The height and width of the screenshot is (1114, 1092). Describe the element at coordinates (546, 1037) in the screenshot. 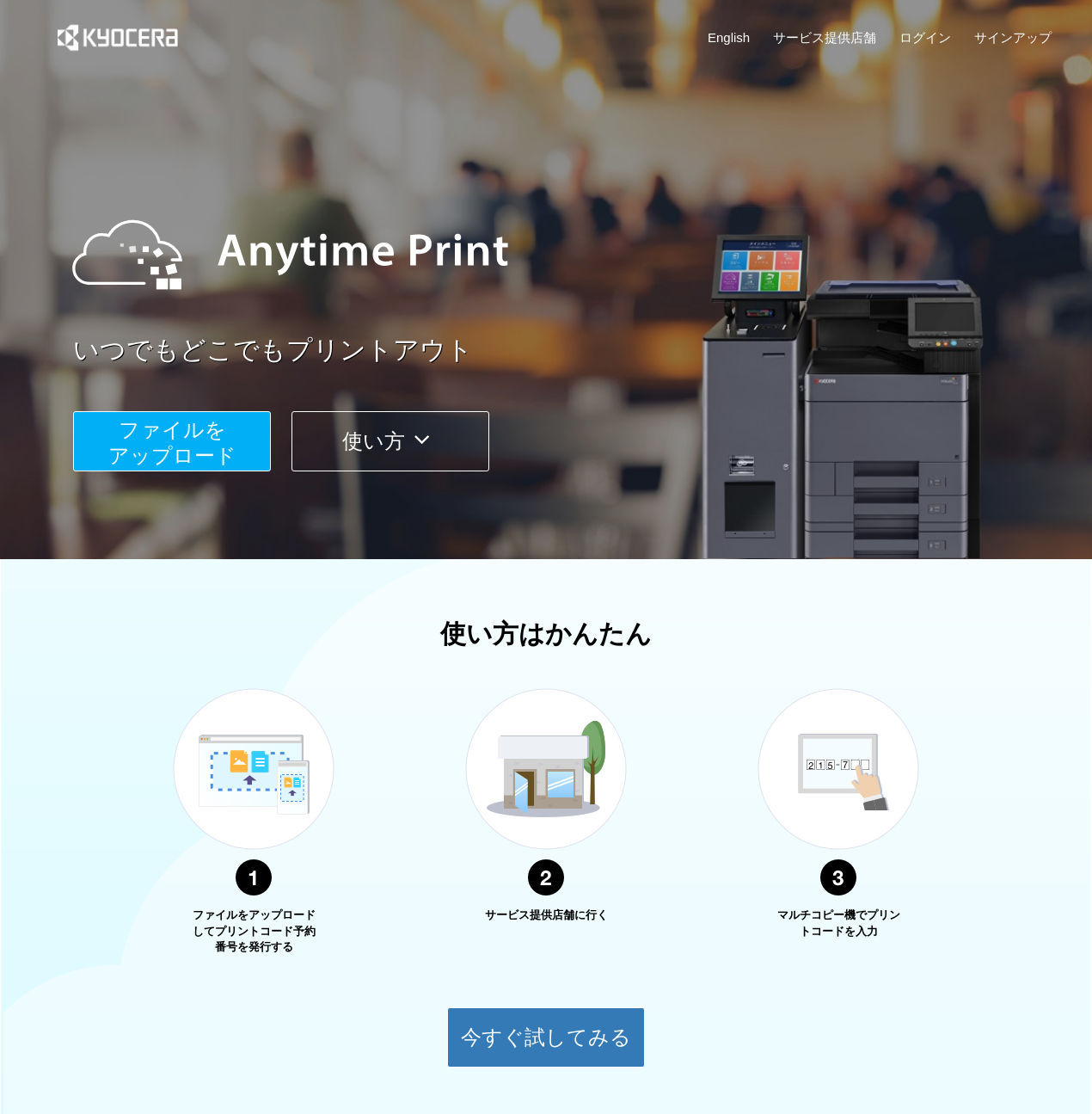

I see `button: 今すぐ試してみる` at that location.